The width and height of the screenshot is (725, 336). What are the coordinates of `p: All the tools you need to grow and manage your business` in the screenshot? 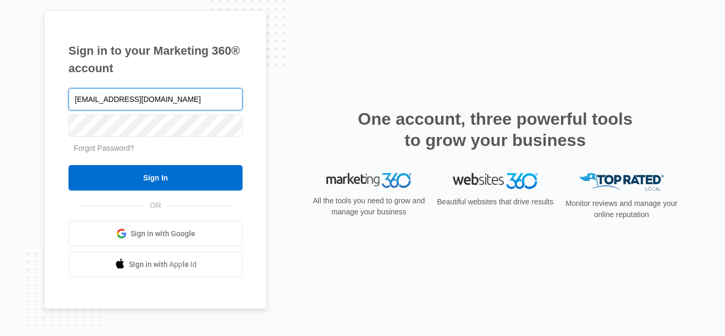 It's located at (369, 206).